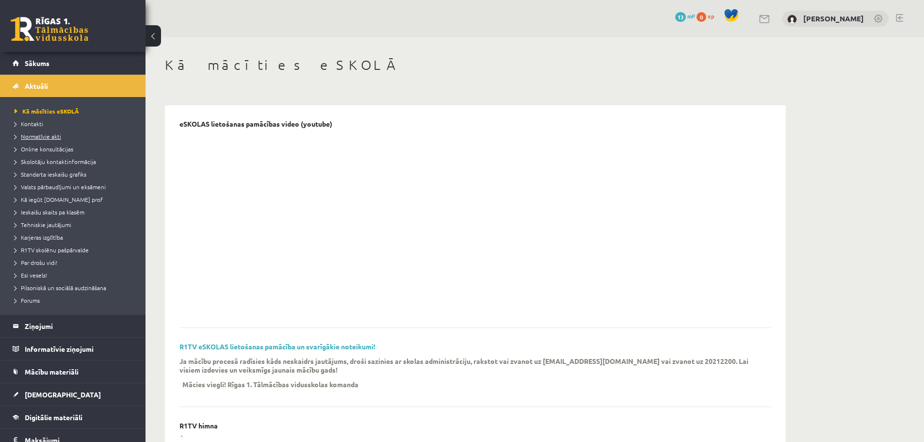 The width and height of the screenshot is (924, 442). What do you see at coordinates (75, 225) in the screenshot?
I see `a: Tehniskie jautājumi` at bounding box center [75, 225].